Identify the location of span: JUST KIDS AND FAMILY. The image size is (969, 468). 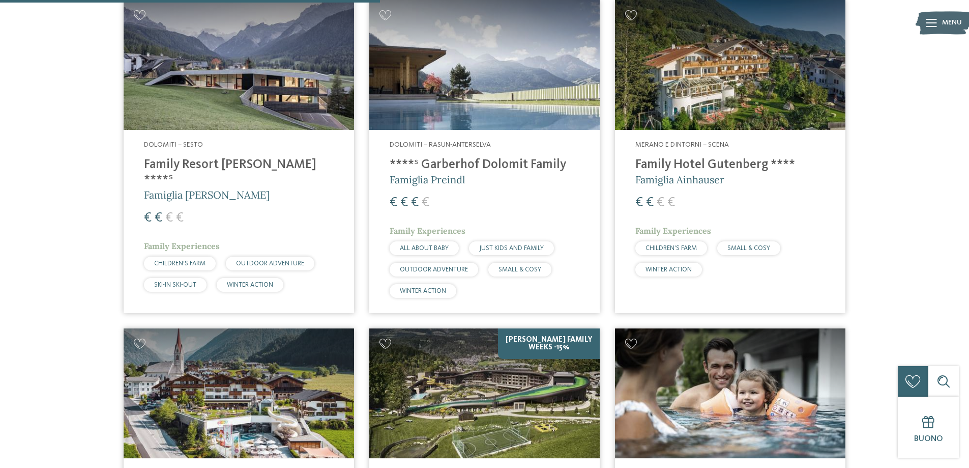
(511, 248).